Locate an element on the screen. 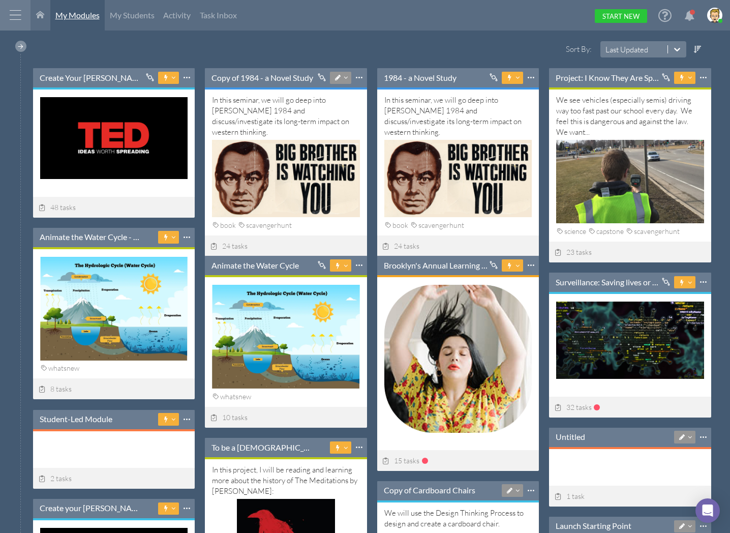  a: Surveillance: Saving lives or threatening your rights? is located at coordinates (608, 282).